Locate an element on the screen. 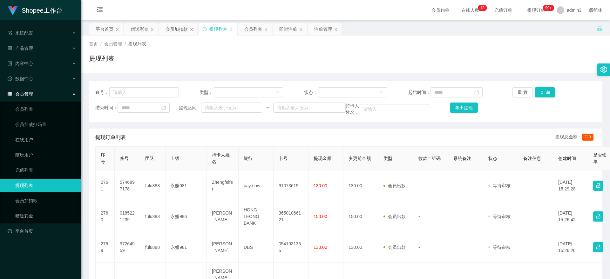 This screenshot has width=610, height=279. i: 图标: form is located at coordinates (10, 33).